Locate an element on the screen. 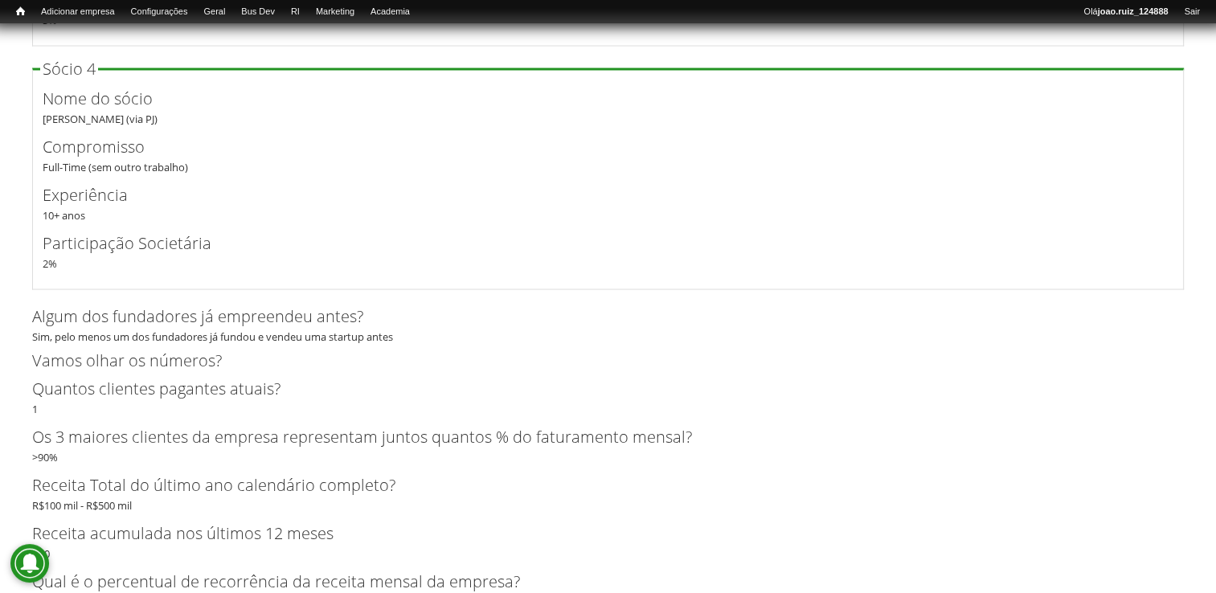  div: R$100 mil - R$500 mil is located at coordinates (607, 493).